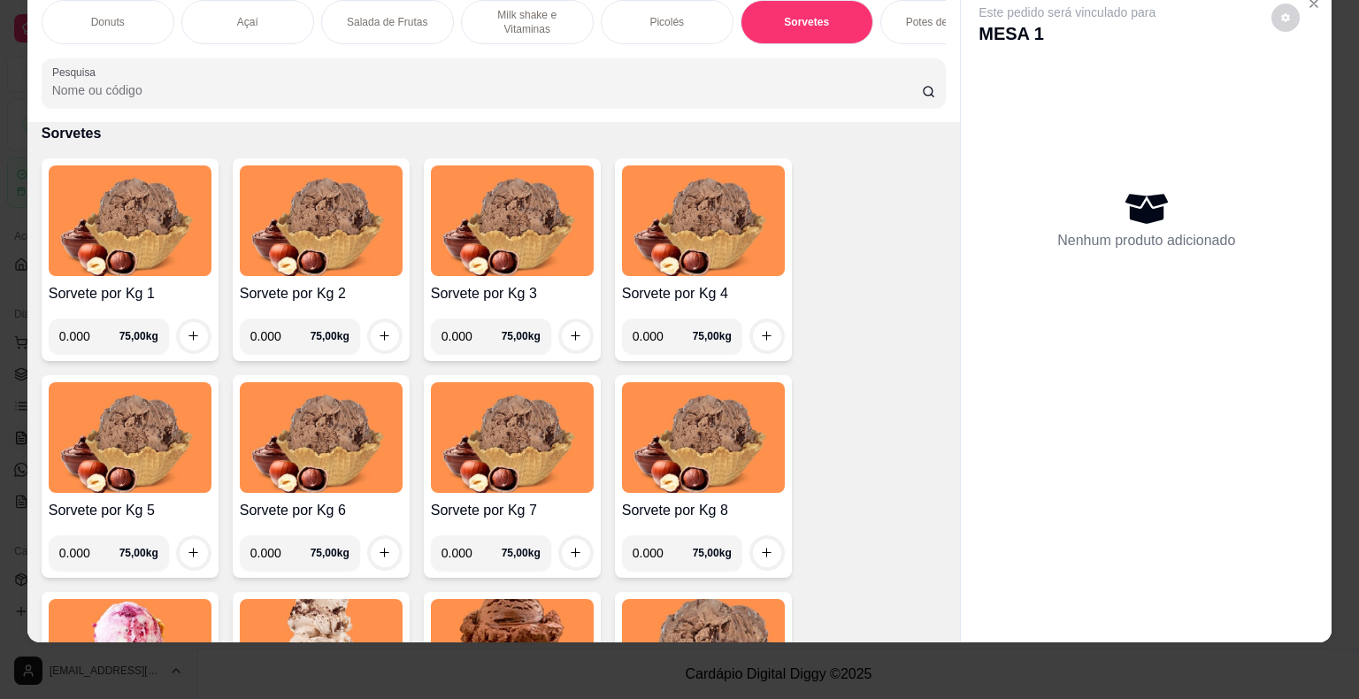  Describe the element at coordinates (512, 294) in the screenshot. I see `h4: Sorvete por Kg 3` at that location.